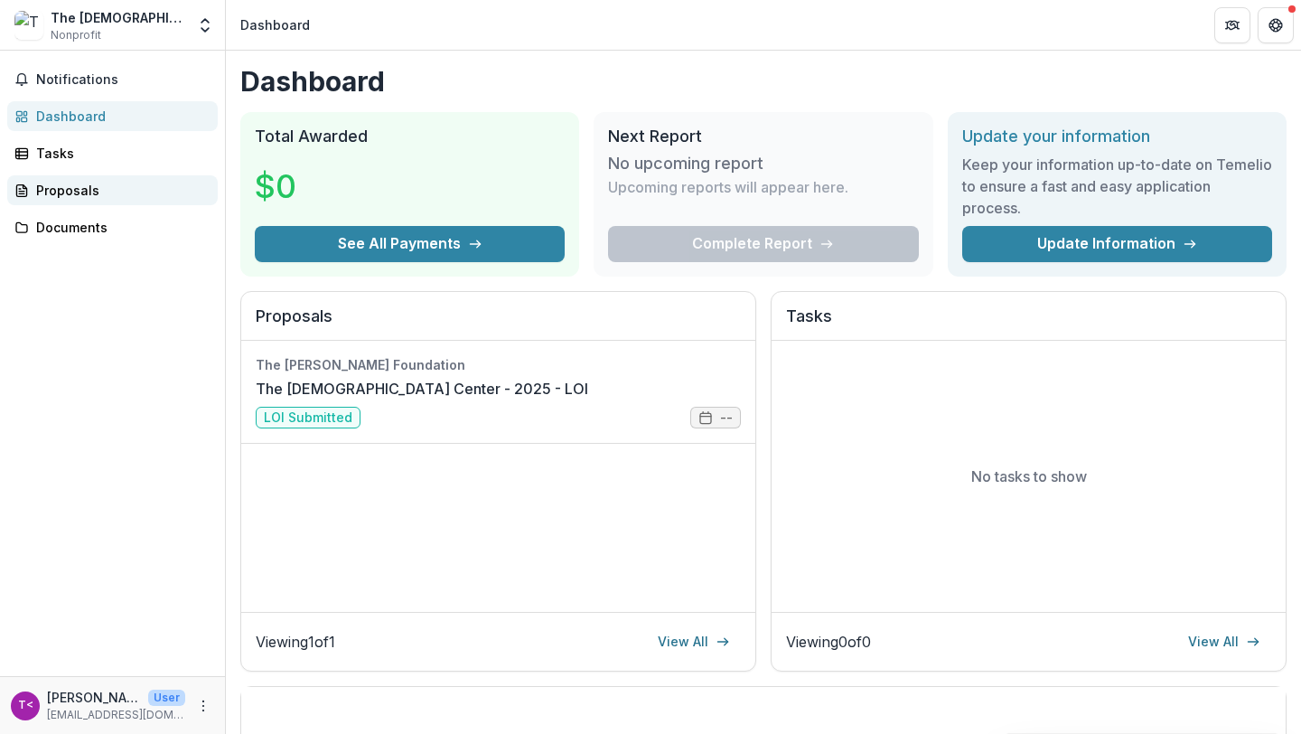  What do you see at coordinates (409, 136) in the screenshot?
I see `h2: Total Awarded` at bounding box center [409, 136].